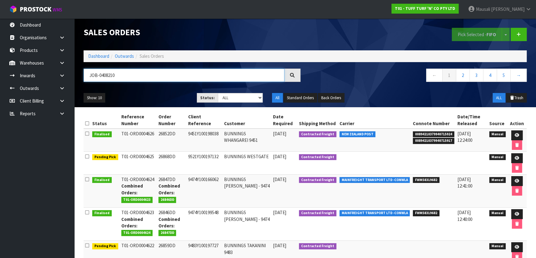 Image resolution: width=536 pixels, height=258 pixels. What do you see at coordinates (491, 34) in the screenshot?
I see `strong: FIFO` at bounding box center [491, 34].